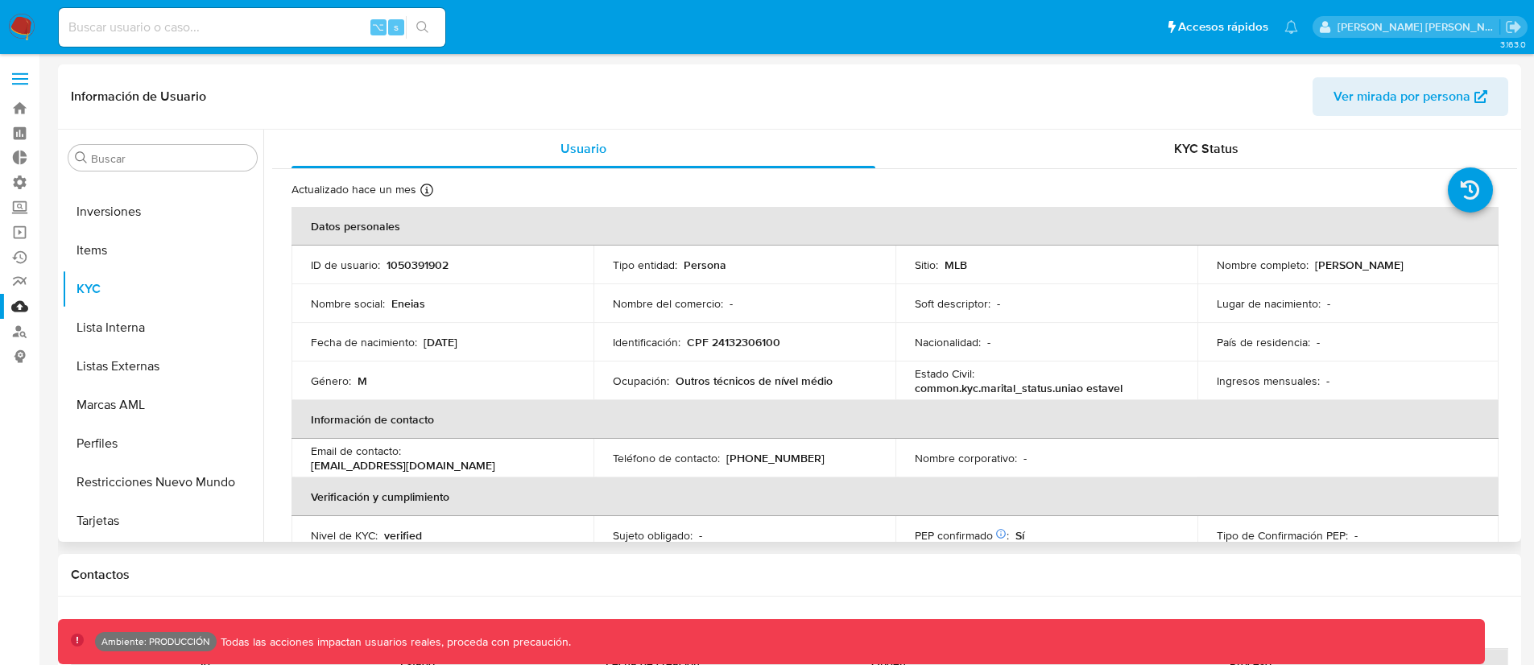  Describe the element at coordinates (961, 535) in the screenshot. I see `p: PEP confirmado :` at that location.